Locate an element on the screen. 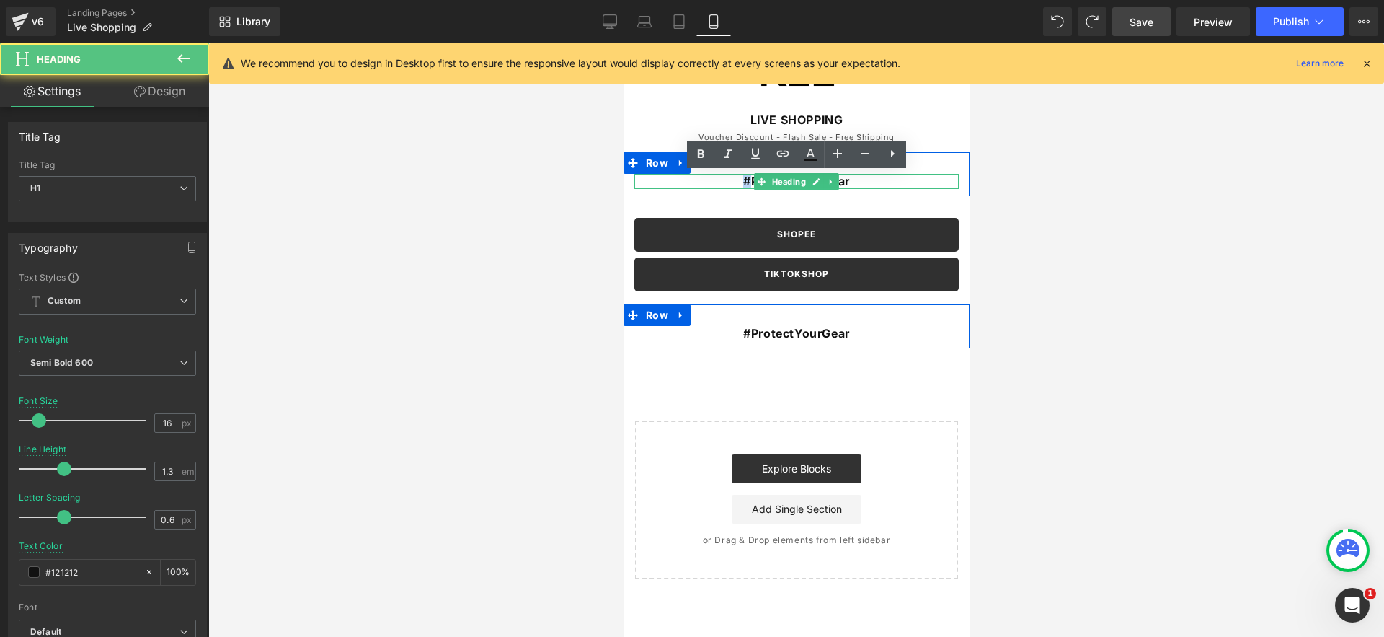  p: or Drag & Drop elements from left sidebar is located at coordinates (173, 497).